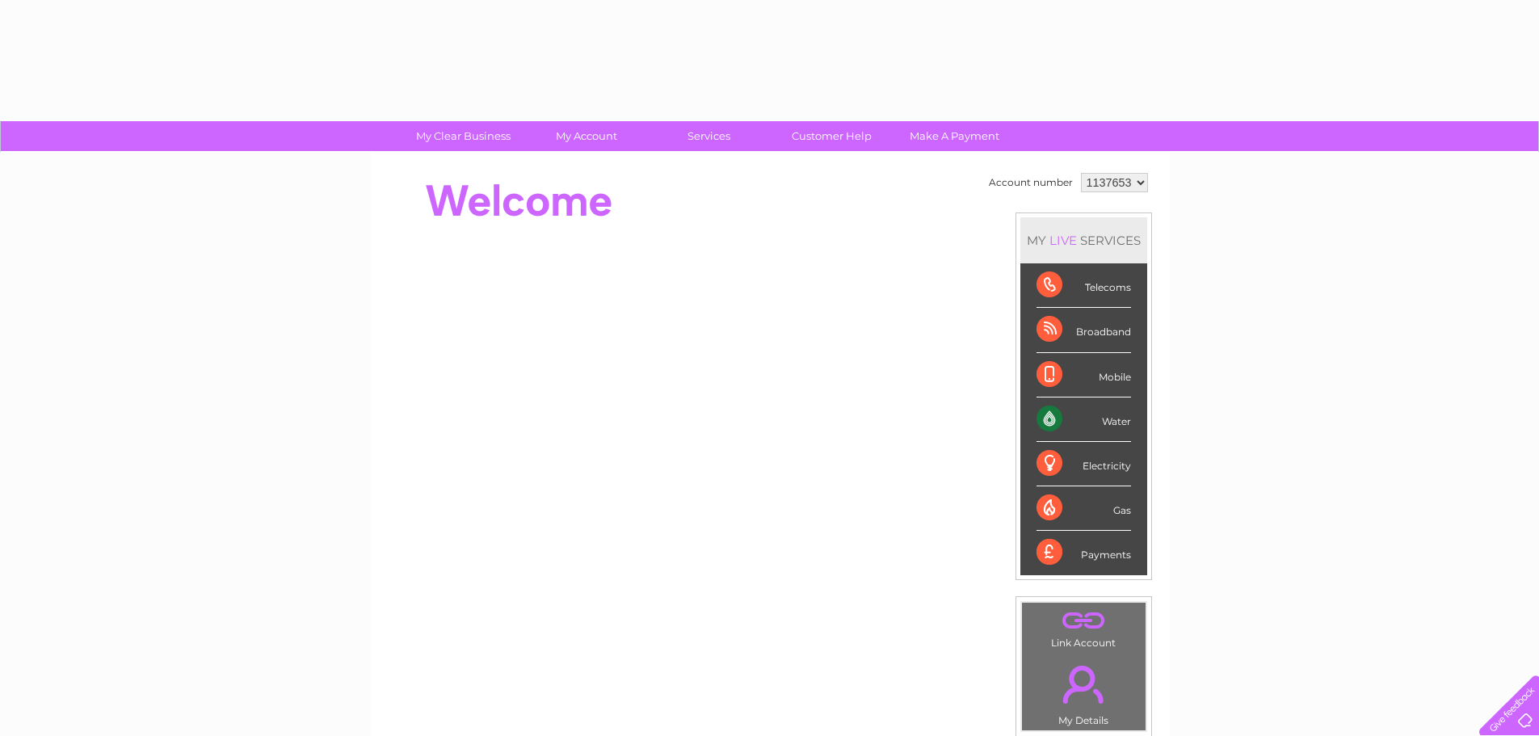 Image resolution: width=1539 pixels, height=736 pixels. I want to click on a: Customer Help, so click(831, 136).